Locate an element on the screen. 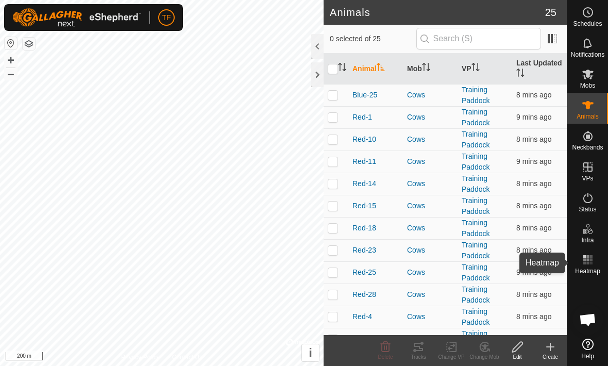 This screenshot has height=366, width=608. span: Red-4 is located at coordinates (362, 316).